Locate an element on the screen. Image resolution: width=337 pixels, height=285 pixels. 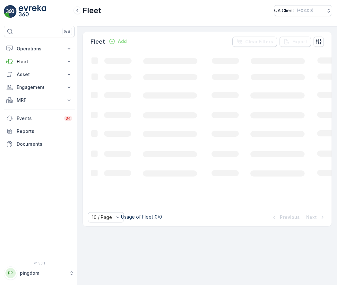
p: Documents is located at coordinates (44, 144).